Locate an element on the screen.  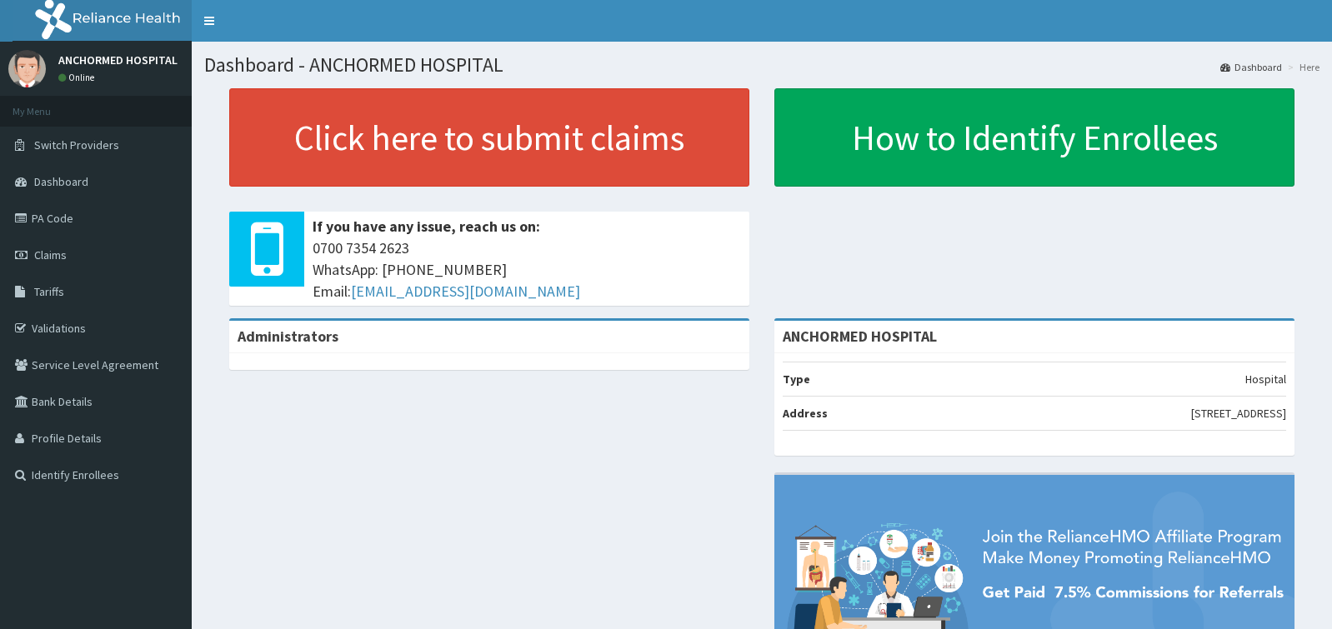
p: Hospital is located at coordinates (1265, 379).